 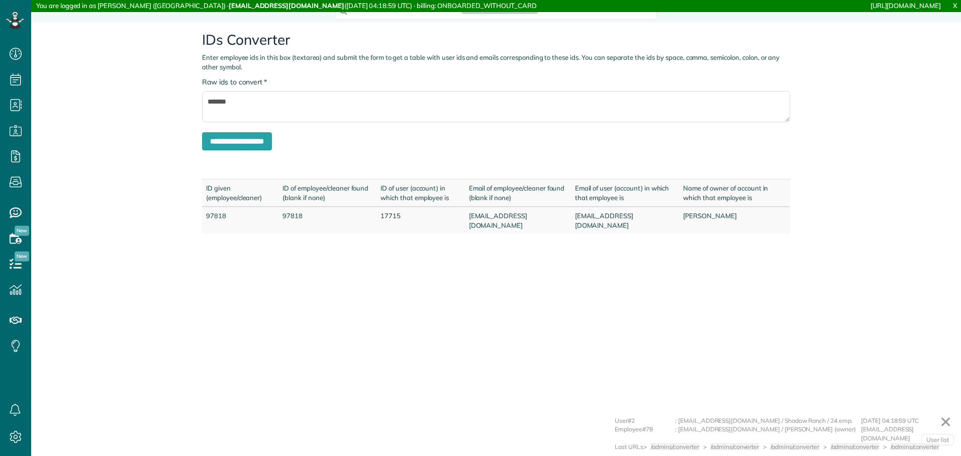 What do you see at coordinates (734, 193) in the screenshot?
I see `td: Name of owner of account in which that employee is` at bounding box center [734, 193].